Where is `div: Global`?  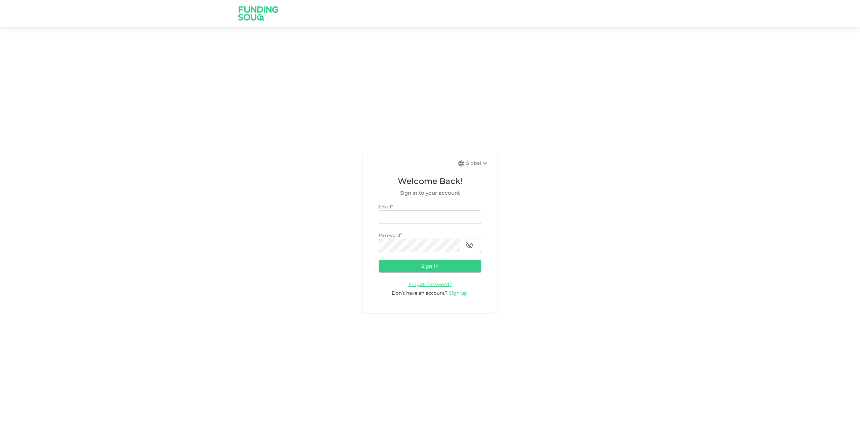
div: Global is located at coordinates (477, 164).